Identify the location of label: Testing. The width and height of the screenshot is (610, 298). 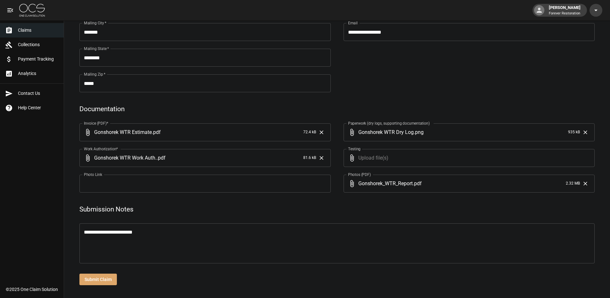
(354, 149).